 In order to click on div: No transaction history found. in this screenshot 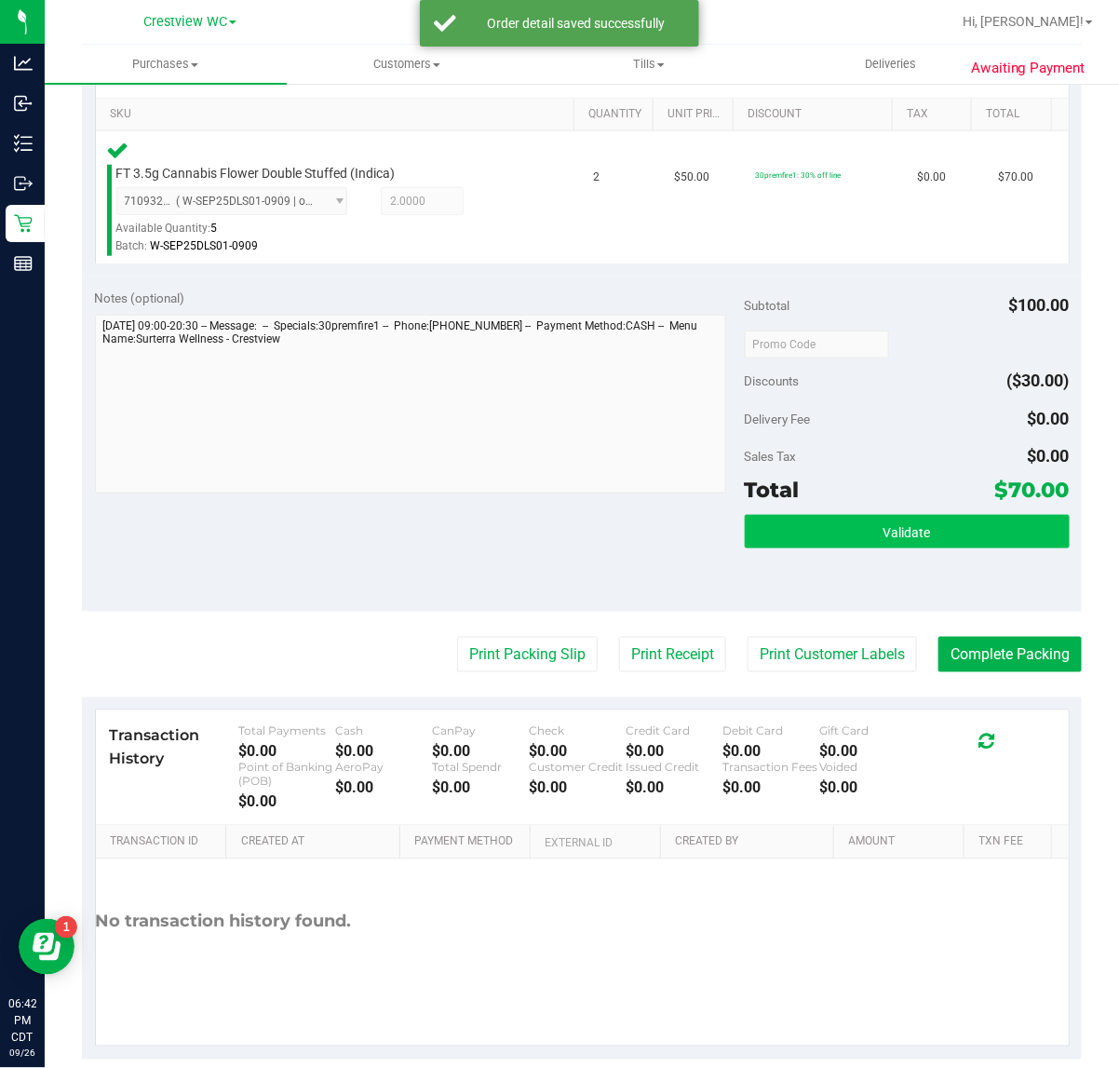, I will do `click(223, 921)`.